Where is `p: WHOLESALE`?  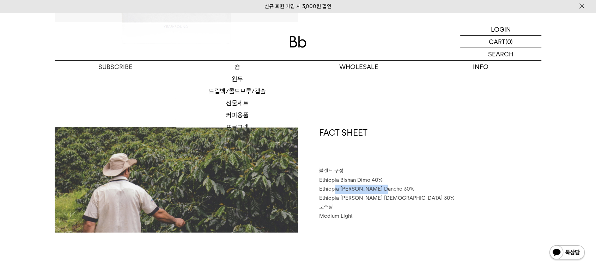 p: WHOLESALE is located at coordinates (358, 67).